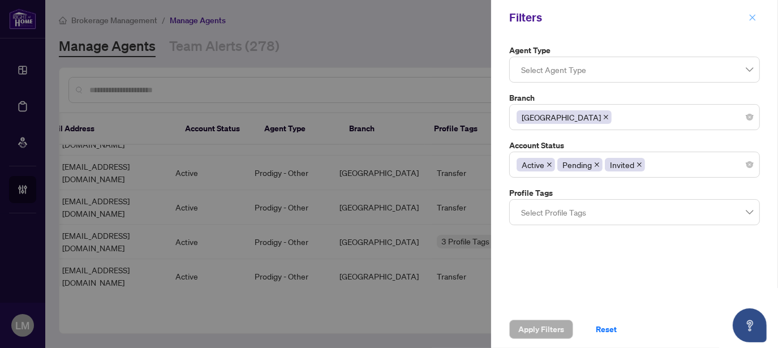 This screenshot has width=778, height=348. Describe the element at coordinates (606, 329) in the screenshot. I see `button: Reset` at that location.